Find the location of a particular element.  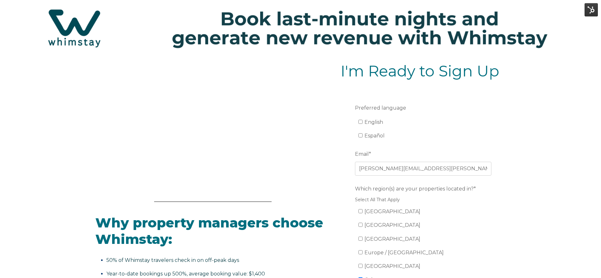

span: English is located at coordinates (373, 122).